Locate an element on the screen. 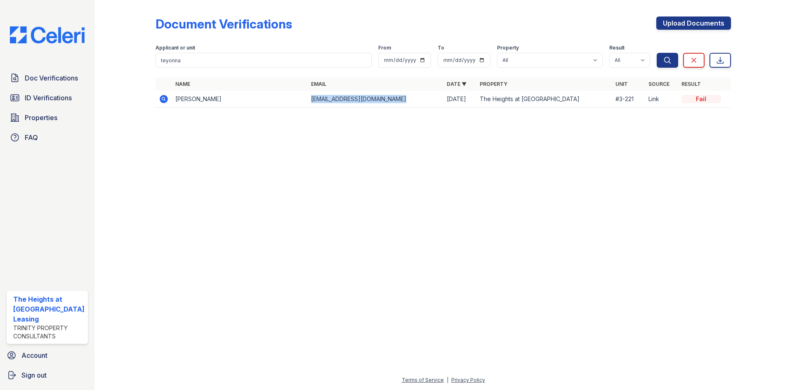  span: Account is located at coordinates (34, 355).